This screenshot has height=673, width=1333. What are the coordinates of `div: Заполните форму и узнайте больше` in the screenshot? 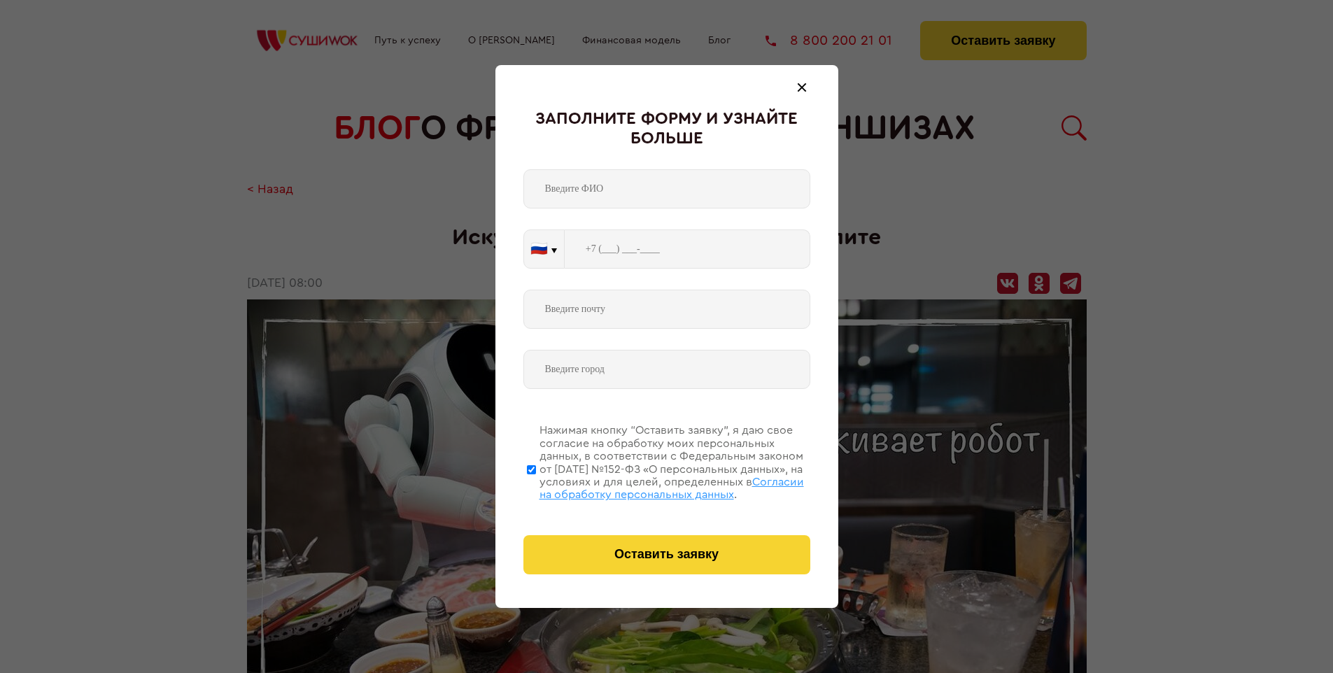 It's located at (667, 129).